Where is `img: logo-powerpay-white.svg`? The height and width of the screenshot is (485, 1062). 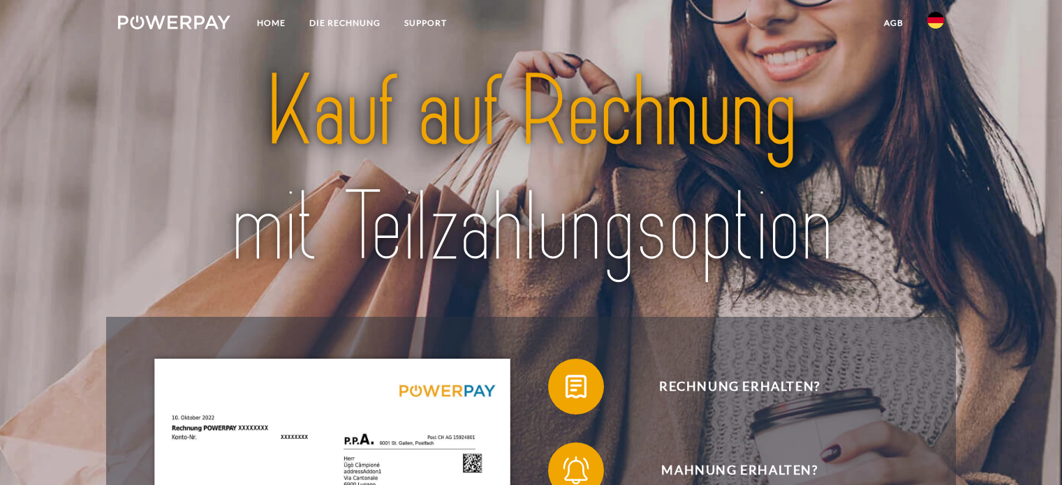
img: logo-powerpay-white.svg is located at coordinates (174, 22).